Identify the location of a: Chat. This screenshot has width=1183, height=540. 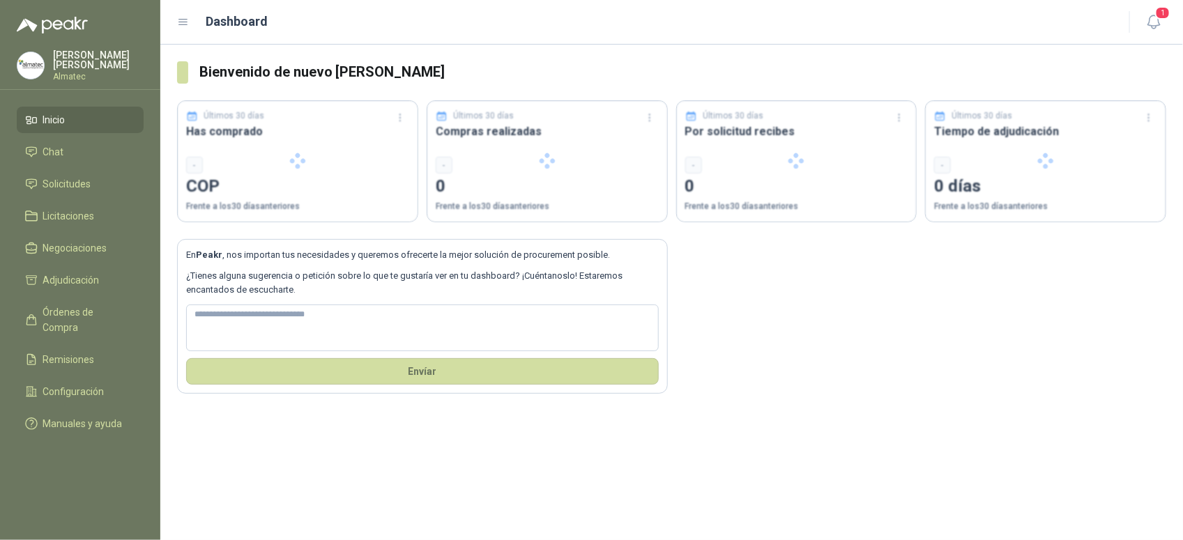
(80, 152).